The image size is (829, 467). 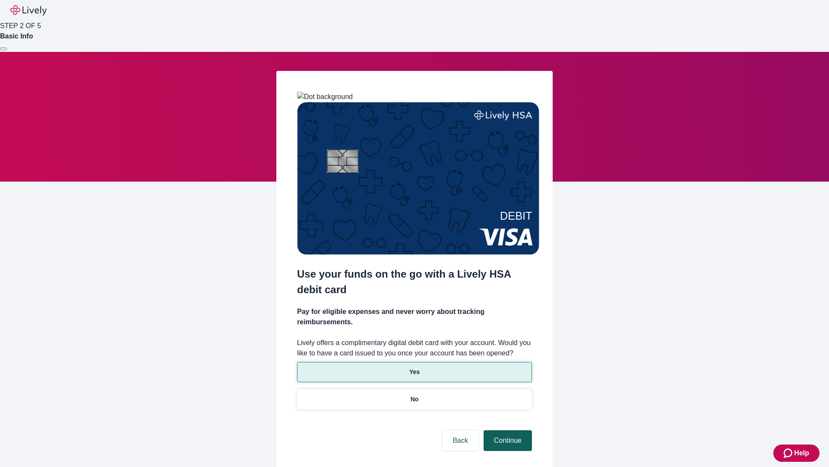 I want to click on h4: Pay for eligible expenses and never worry about tracking reimbursements., so click(x=415, y=317).